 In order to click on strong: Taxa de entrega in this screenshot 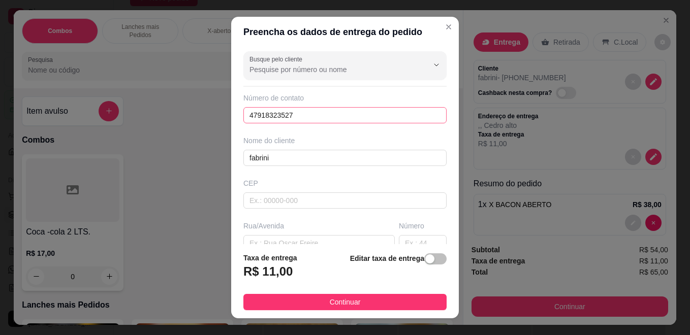, I will do `click(270, 258)`.